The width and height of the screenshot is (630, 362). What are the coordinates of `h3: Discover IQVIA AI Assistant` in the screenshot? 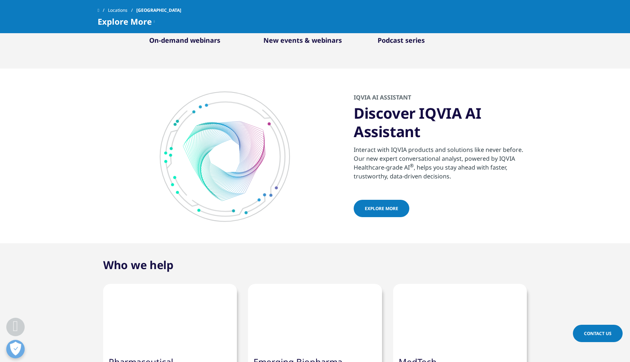 It's located at (443, 122).